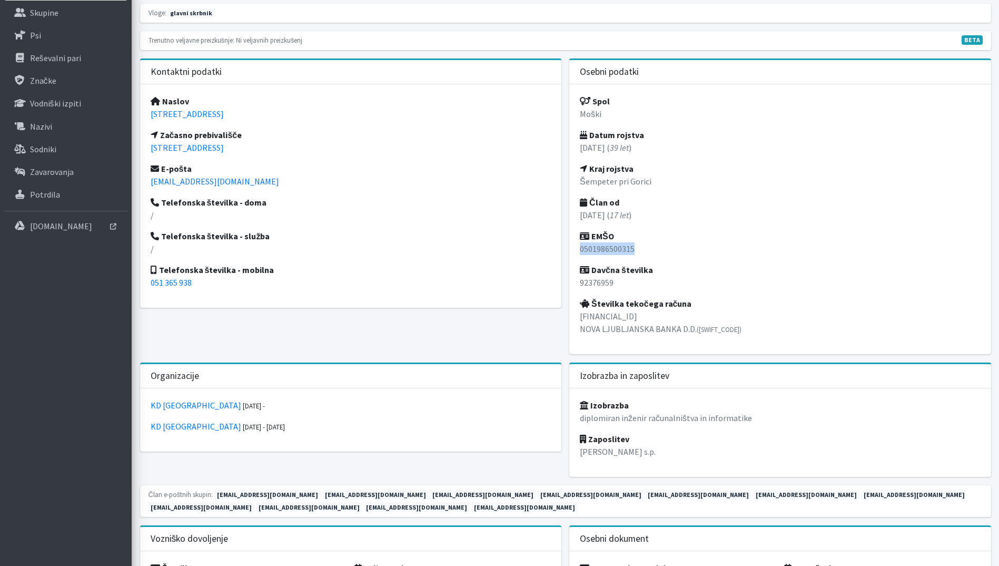 This screenshot has height=566, width=999. Describe the element at coordinates (595, 101) in the screenshot. I see `strong: Spol` at that location.